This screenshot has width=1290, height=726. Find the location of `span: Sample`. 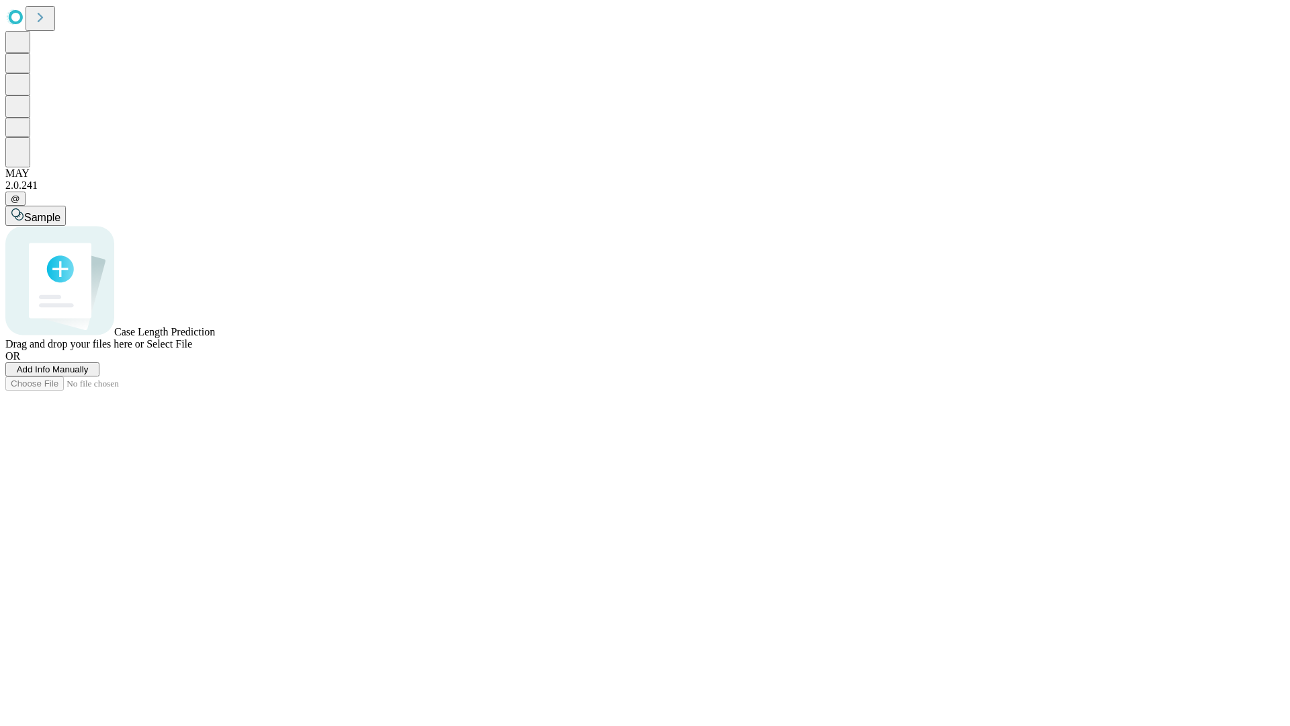

span: Sample is located at coordinates (42, 217).